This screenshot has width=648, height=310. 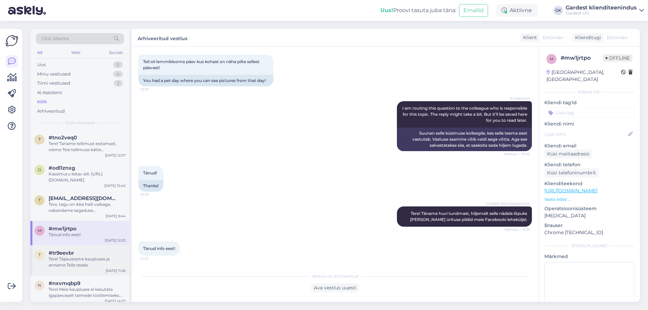 I want to click on span: T, so click(x=39, y=200).